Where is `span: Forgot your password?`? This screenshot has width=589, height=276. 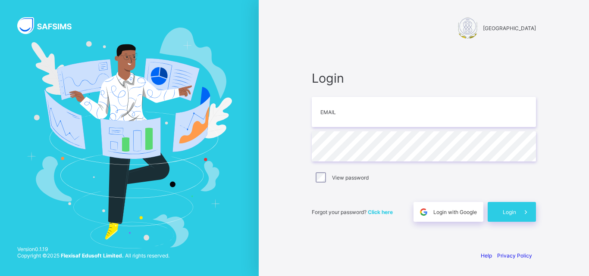 span: Forgot your password? is located at coordinates (352, 212).